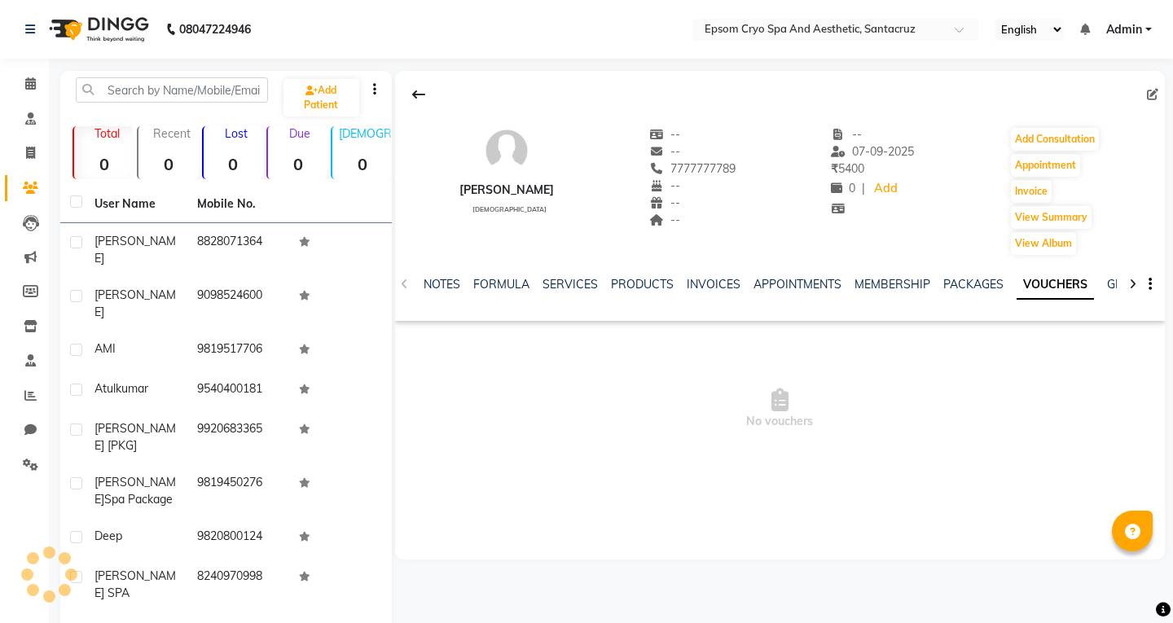  Describe the element at coordinates (239, 491) in the screenshot. I see `td: 9819450276` at that location.